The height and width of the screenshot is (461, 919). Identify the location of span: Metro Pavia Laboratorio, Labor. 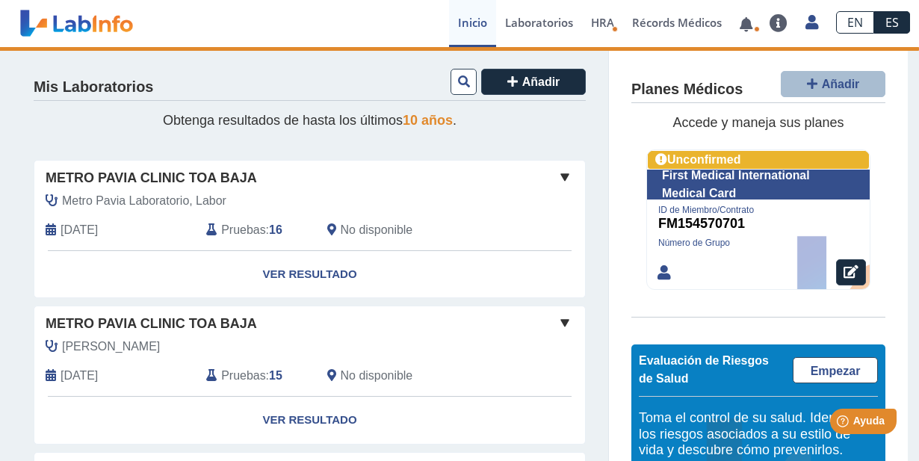
(144, 201).